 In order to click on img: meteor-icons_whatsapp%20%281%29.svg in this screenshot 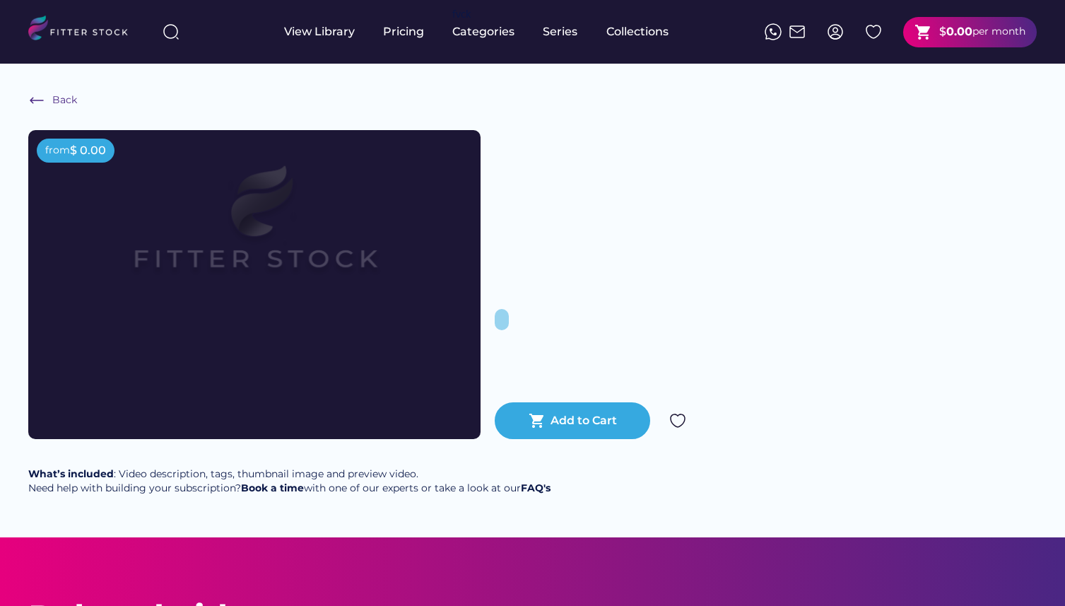, I will do `click(773, 32)`.